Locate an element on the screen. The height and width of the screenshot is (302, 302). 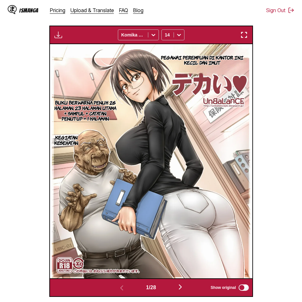
span: Show original is located at coordinates (223, 288).